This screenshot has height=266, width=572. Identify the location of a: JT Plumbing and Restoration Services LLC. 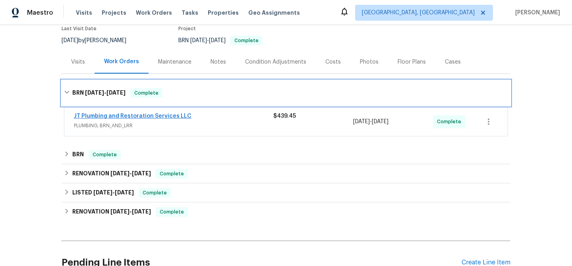
(133, 116).